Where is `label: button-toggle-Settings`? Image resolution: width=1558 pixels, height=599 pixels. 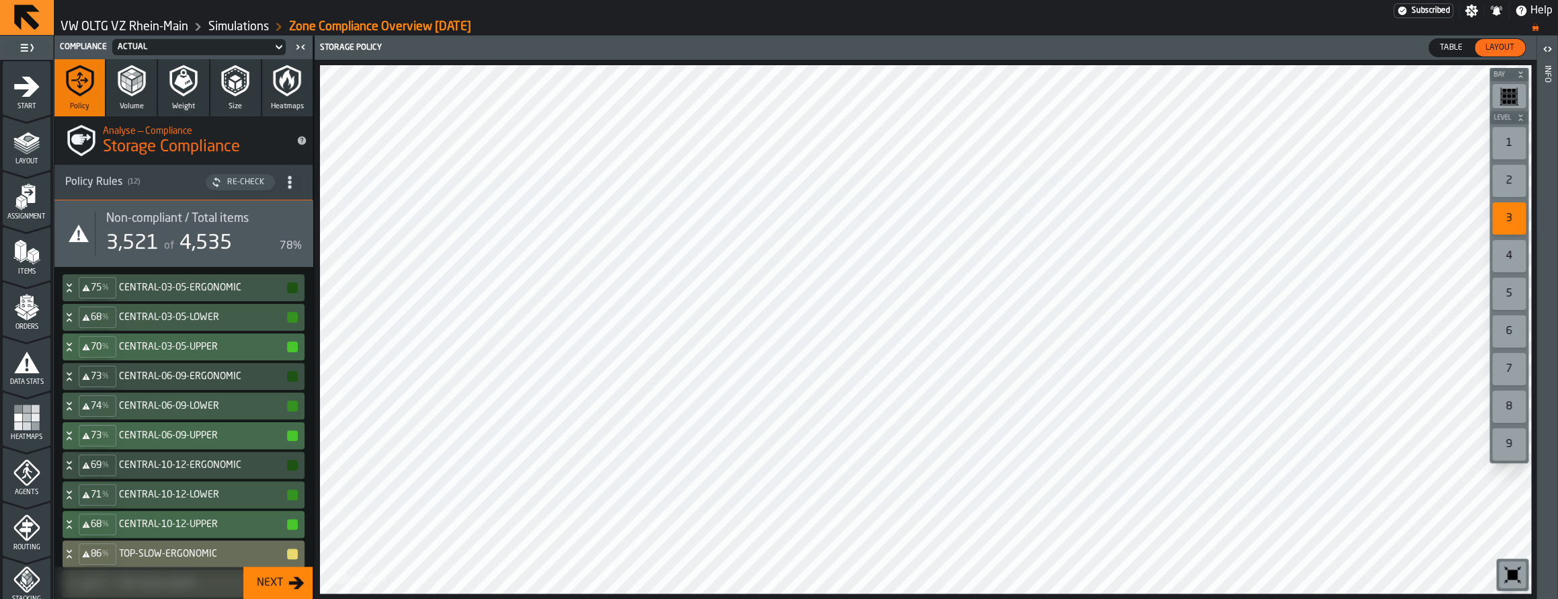 label: button-toggle-Settings is located at coordinates (1471, 11).